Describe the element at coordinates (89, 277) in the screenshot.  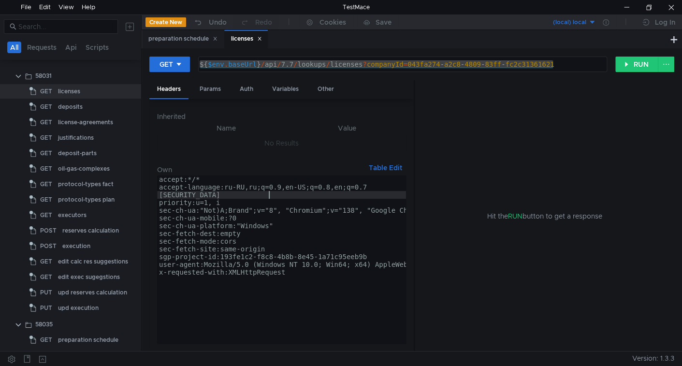
I see `div: edit exec sugegstions` at that location.